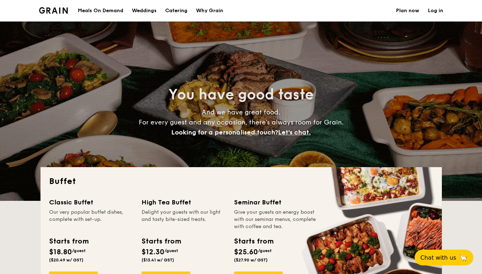  Describe the element at coordinates (276, 202) in the screenshot. I see `div: Seminar Buffet` at that location.